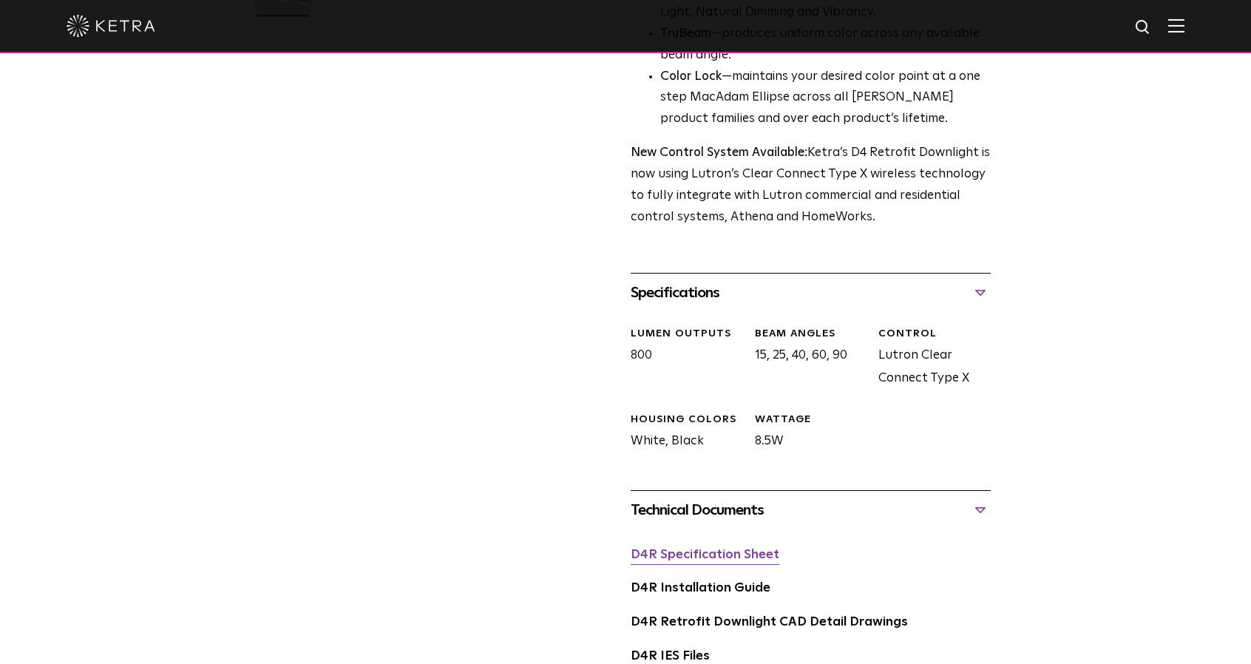 The image size is (1251, 664). Describe the element at coordinates (929, 359) in the screenshot. I see `div: Lutron Clear Connect Type X` at that location.